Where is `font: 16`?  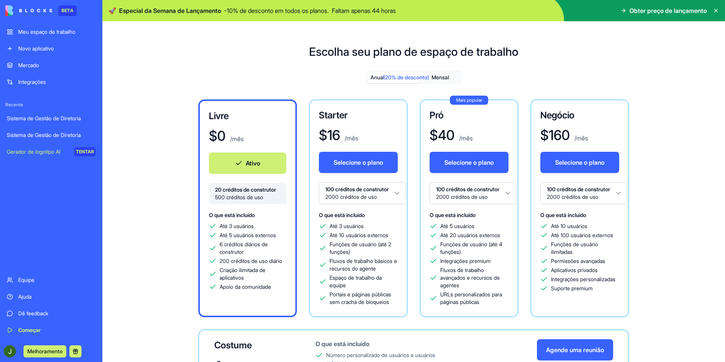 font: 16 is located at coordinates (334, 135).